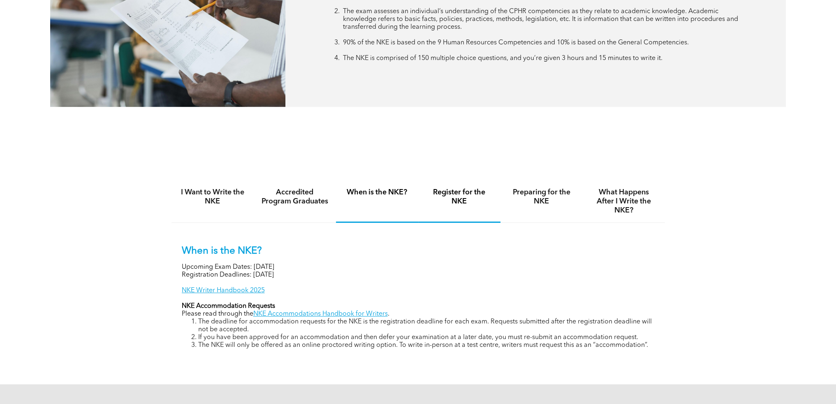  What do you see at coordinates (418, 314) in the screenshot?
I see `p: Please read through the .` at bounding box center [418, 314].